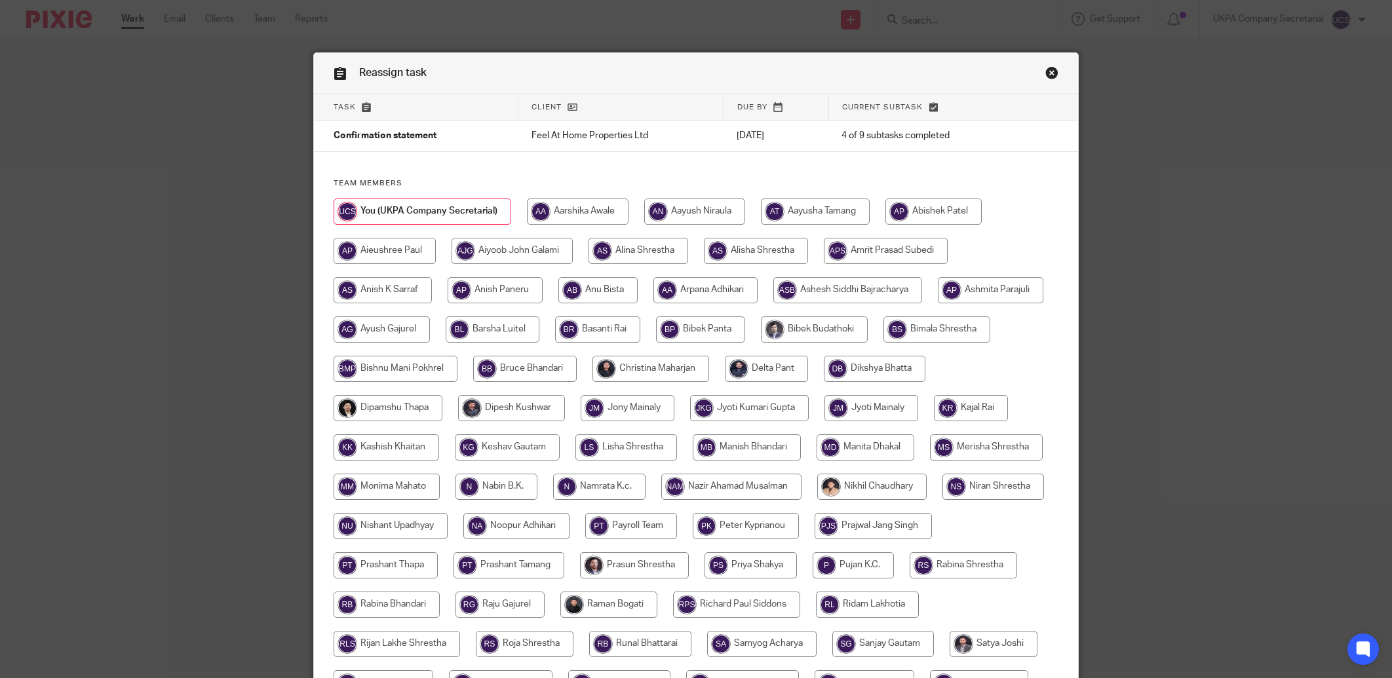 Image resolution: width=1392 pixels, height=678 pixels. I want to click on span: Client, so click(547, 107).